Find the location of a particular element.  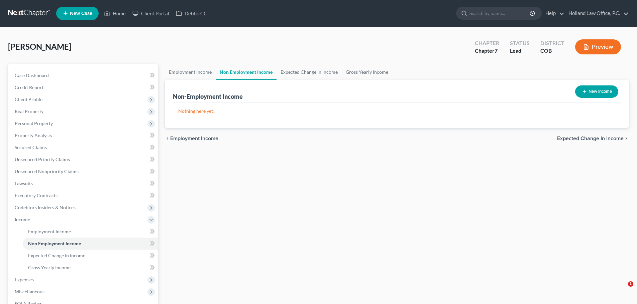

a: Unsecured Nonpriority Claims is located at coordinates (84, 172).